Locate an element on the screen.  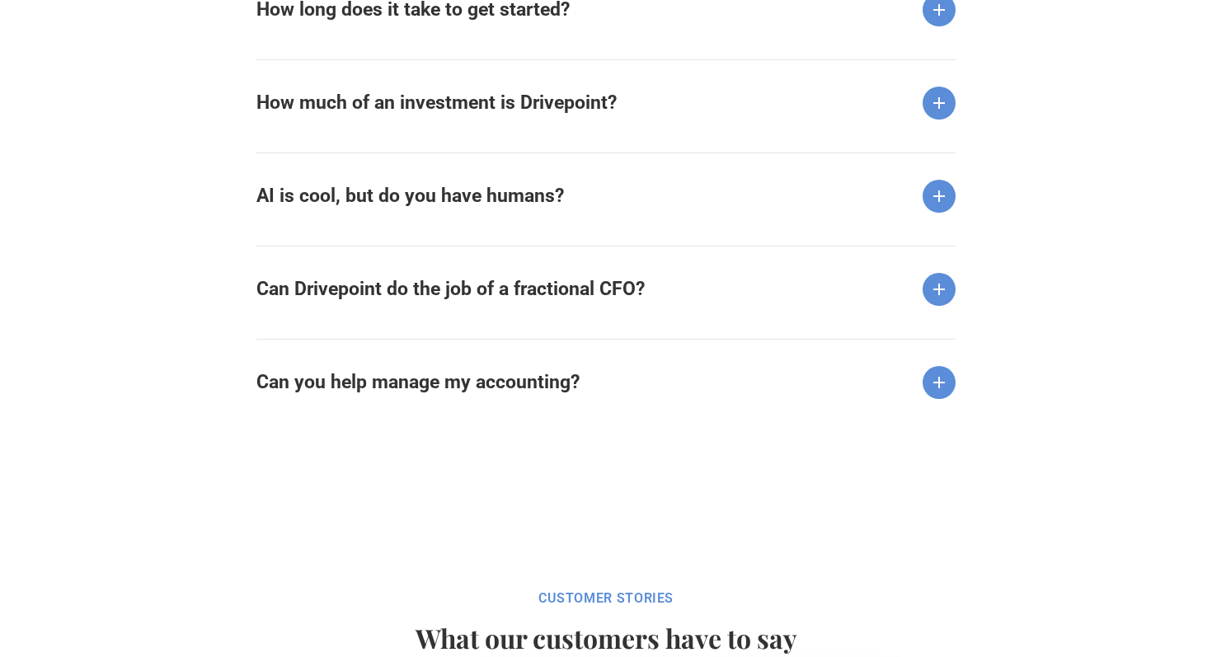
div: Chat Widget is located at coordinates (1027, 341).